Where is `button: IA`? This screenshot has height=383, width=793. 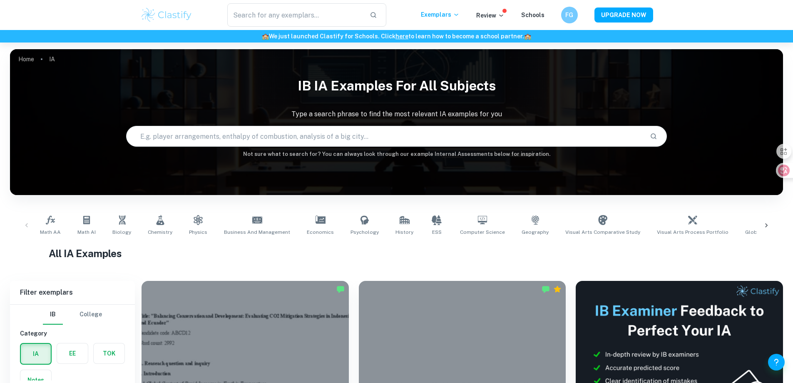
button: IA is located at coordinates (36, 353).